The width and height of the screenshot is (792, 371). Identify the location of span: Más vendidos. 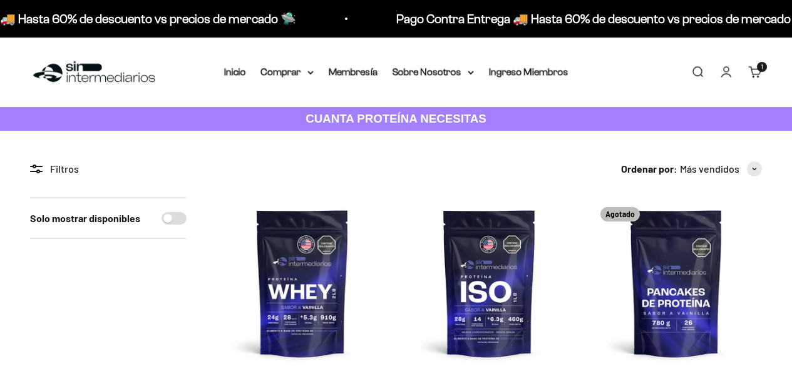
(709, 169).